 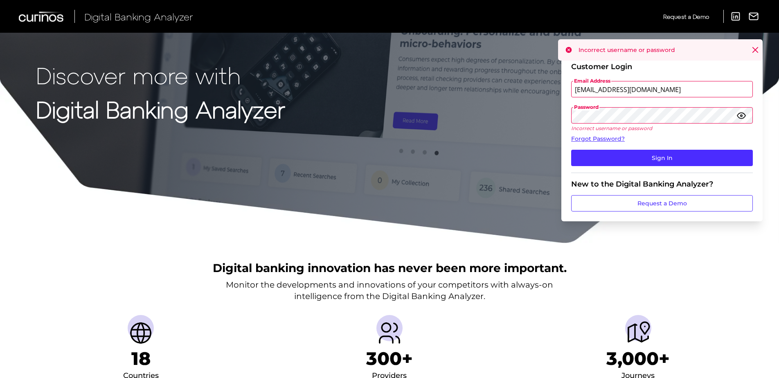 I want to click on h1: 3,000+, so click(x=638, y=358).